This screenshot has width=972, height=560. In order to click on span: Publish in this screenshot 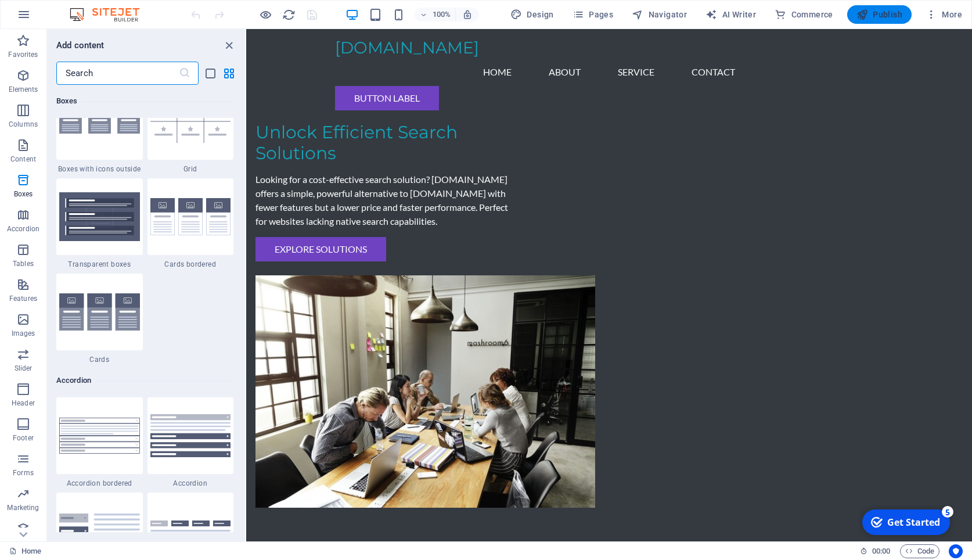, I will do `click(880, 15)`.